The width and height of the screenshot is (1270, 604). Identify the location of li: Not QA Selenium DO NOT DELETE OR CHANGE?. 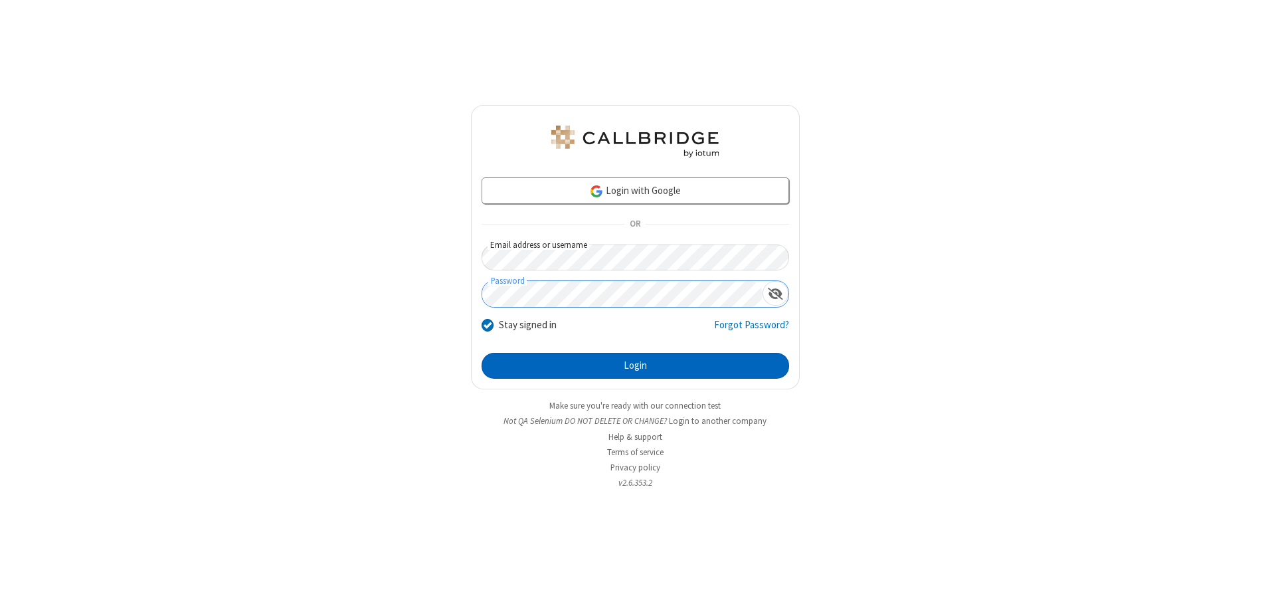
(635, 420).